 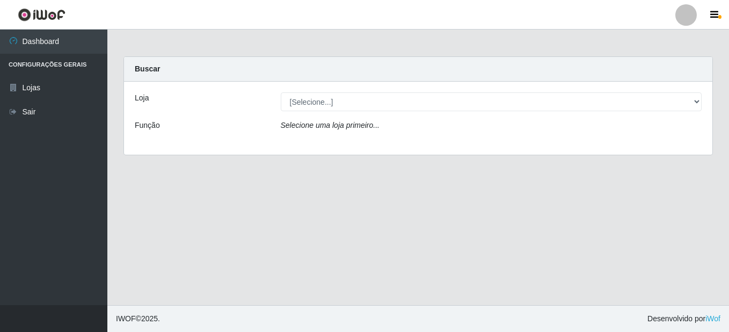 I want to click on img: CoreUI Logo, so click(x=41, y=15).